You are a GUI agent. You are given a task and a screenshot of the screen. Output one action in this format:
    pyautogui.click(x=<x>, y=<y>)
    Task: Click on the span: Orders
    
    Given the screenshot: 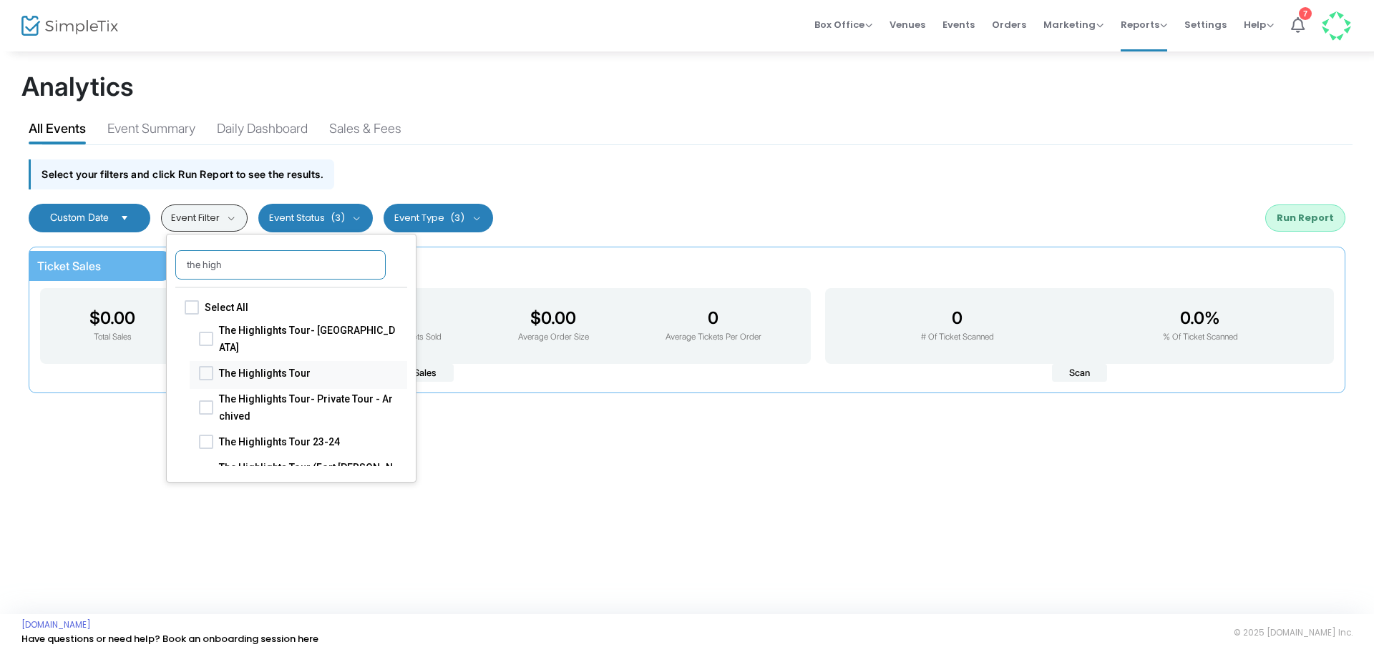 What is the action you would take?
    pyautogui.click(x=1009, y=24)
    